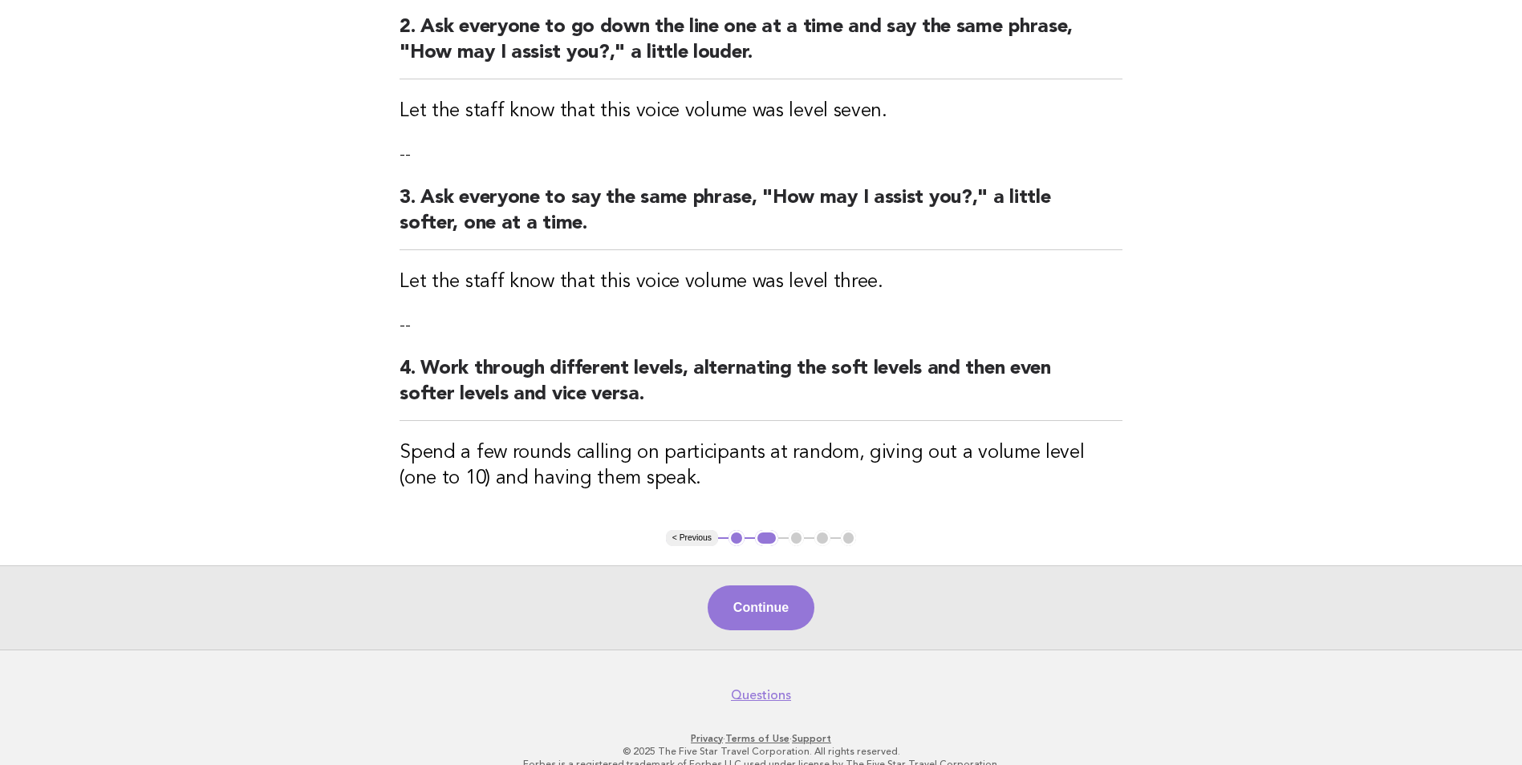  Describe the element at coordinates (707, 739) in the screenshot. I see `a: Privacy` at that location.